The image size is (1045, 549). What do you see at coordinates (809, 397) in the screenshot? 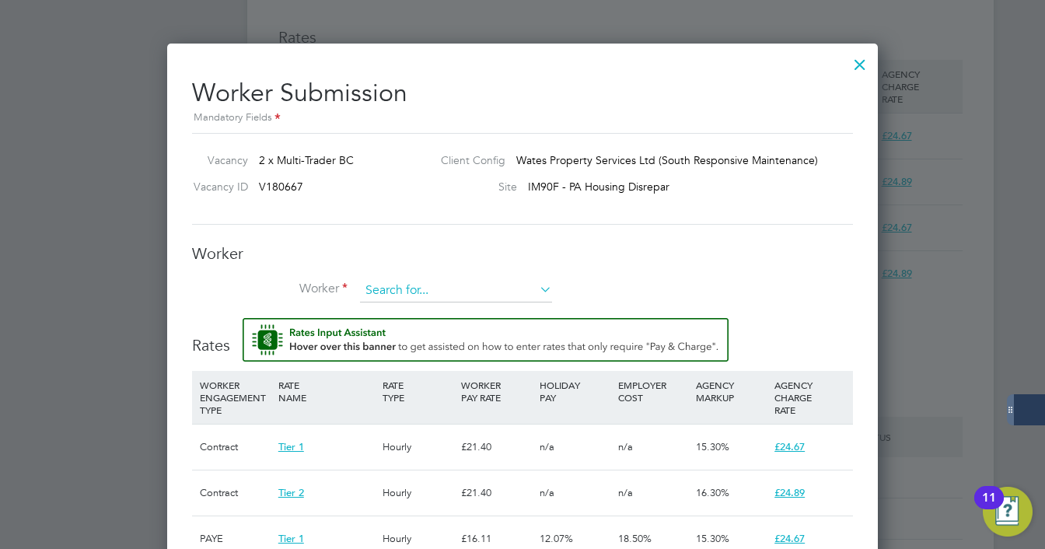
I see `div: AGENCY CHARGE RATE` at bounding box center [809, 397].